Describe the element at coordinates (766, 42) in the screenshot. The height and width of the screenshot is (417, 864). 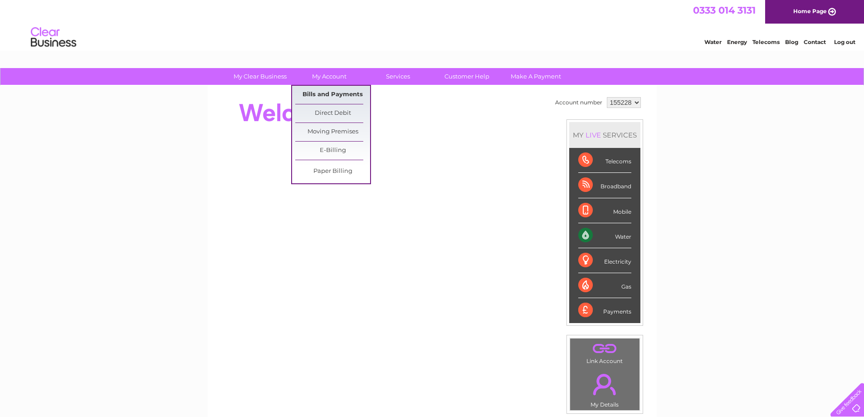
I see `a: Telecoms` at that location.